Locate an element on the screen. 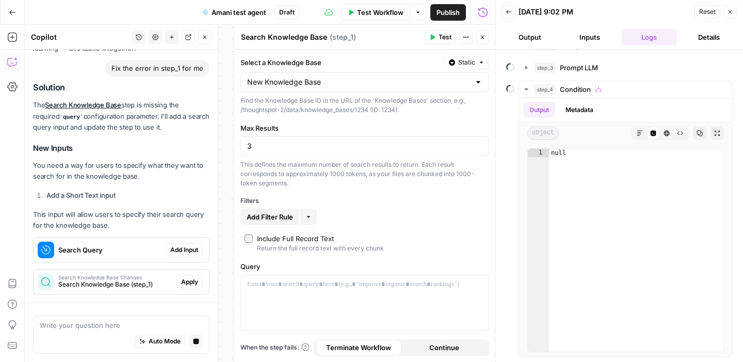 The width and height of the screenshot is (743, 362). span: Static is located at coordinates (467, 62).